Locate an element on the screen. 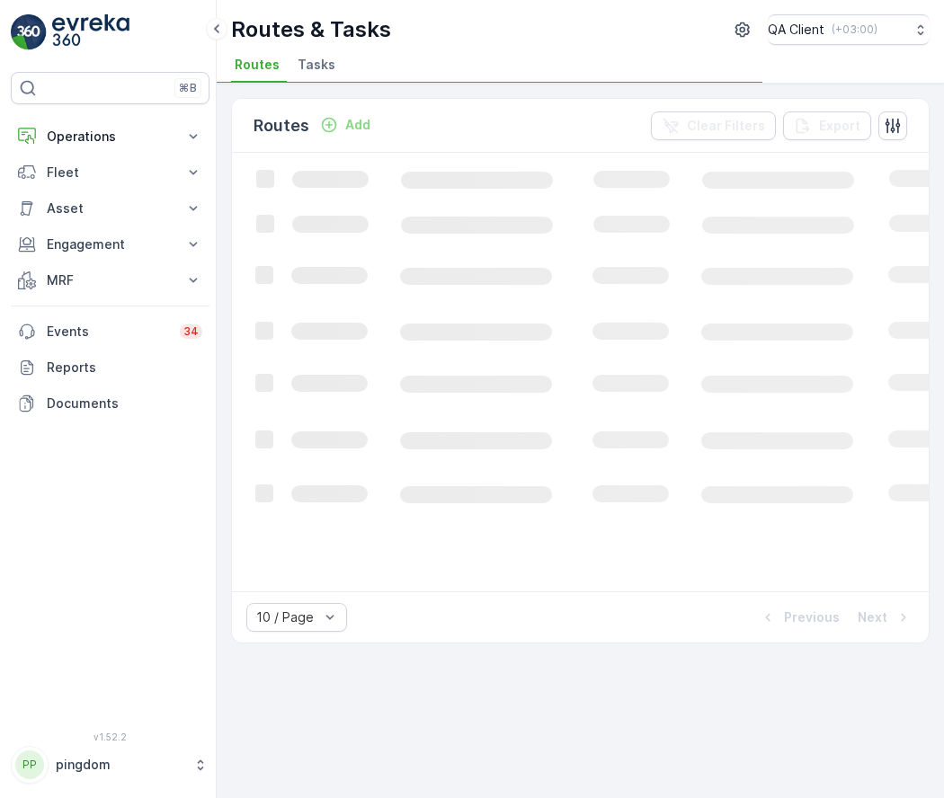 This screenshot has height=798, width=944. p: Next is located at coordinates (872, 617).